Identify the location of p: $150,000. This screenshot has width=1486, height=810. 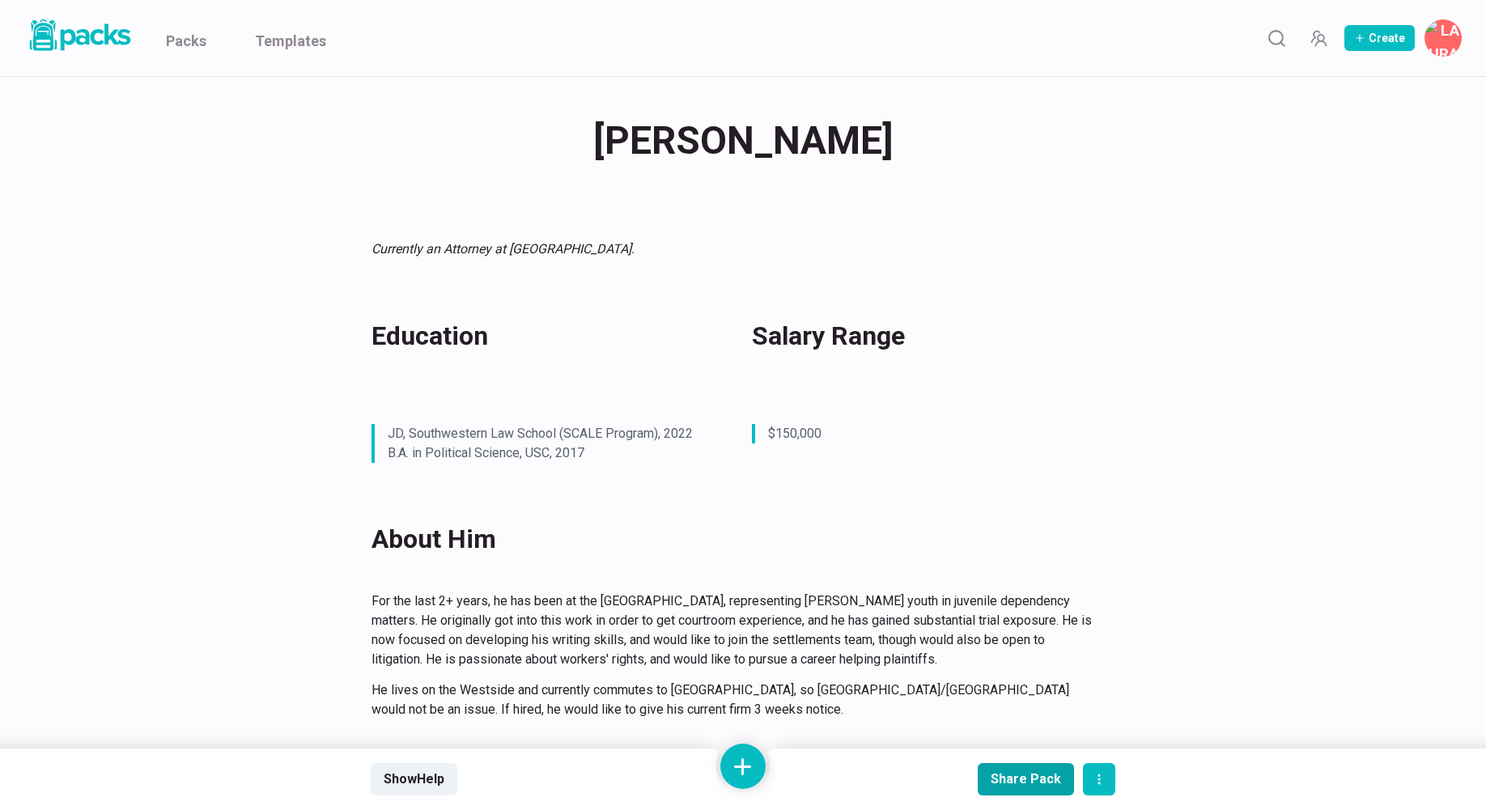
(925, 434).